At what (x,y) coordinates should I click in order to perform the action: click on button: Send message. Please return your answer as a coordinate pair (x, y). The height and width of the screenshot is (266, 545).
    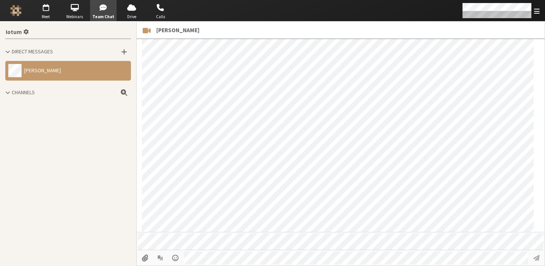
    Looking at the image, I should click on (537, 258).